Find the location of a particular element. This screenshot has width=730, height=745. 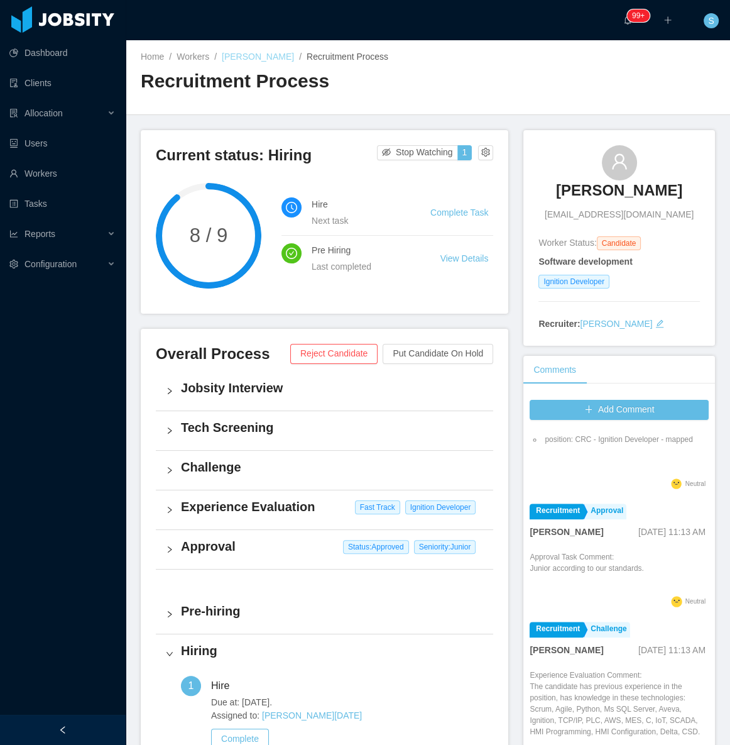

i: icon: clock-circle is located at coordinates (292, 207).